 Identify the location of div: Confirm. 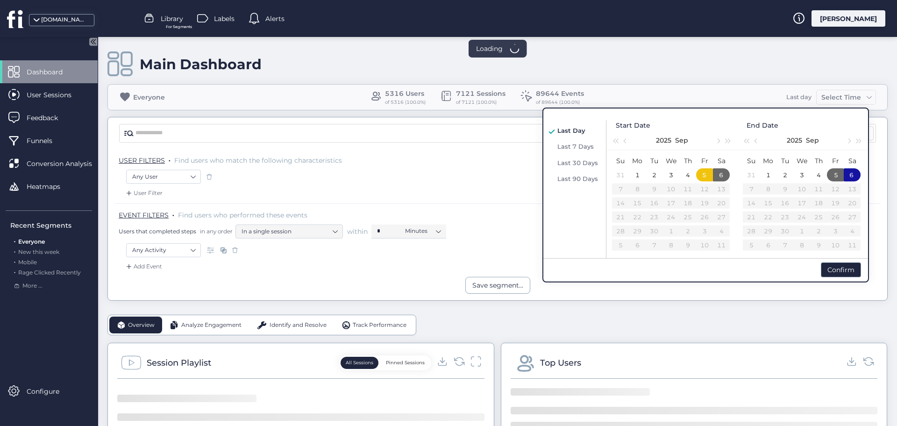
(841, 270).